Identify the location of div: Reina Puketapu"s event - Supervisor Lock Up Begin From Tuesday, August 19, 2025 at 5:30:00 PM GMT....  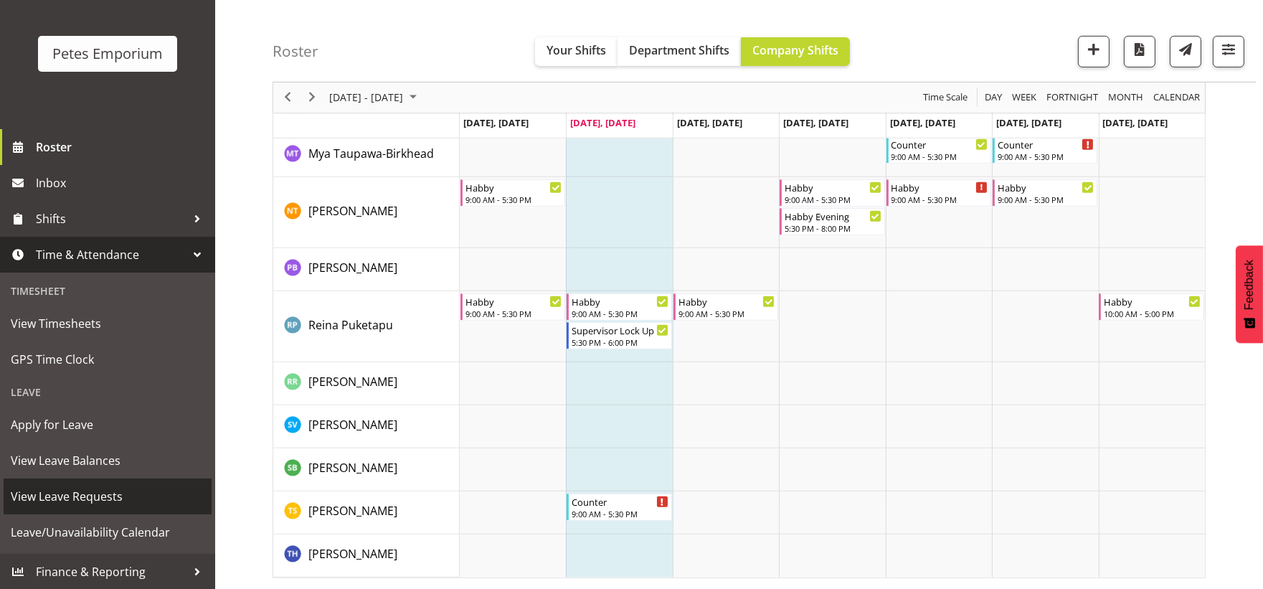
(619, 336).